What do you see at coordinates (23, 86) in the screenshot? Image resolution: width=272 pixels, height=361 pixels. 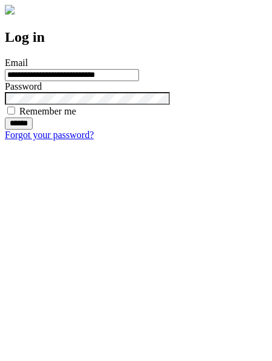 I see `label: Password` at bounding box center [23, 86].